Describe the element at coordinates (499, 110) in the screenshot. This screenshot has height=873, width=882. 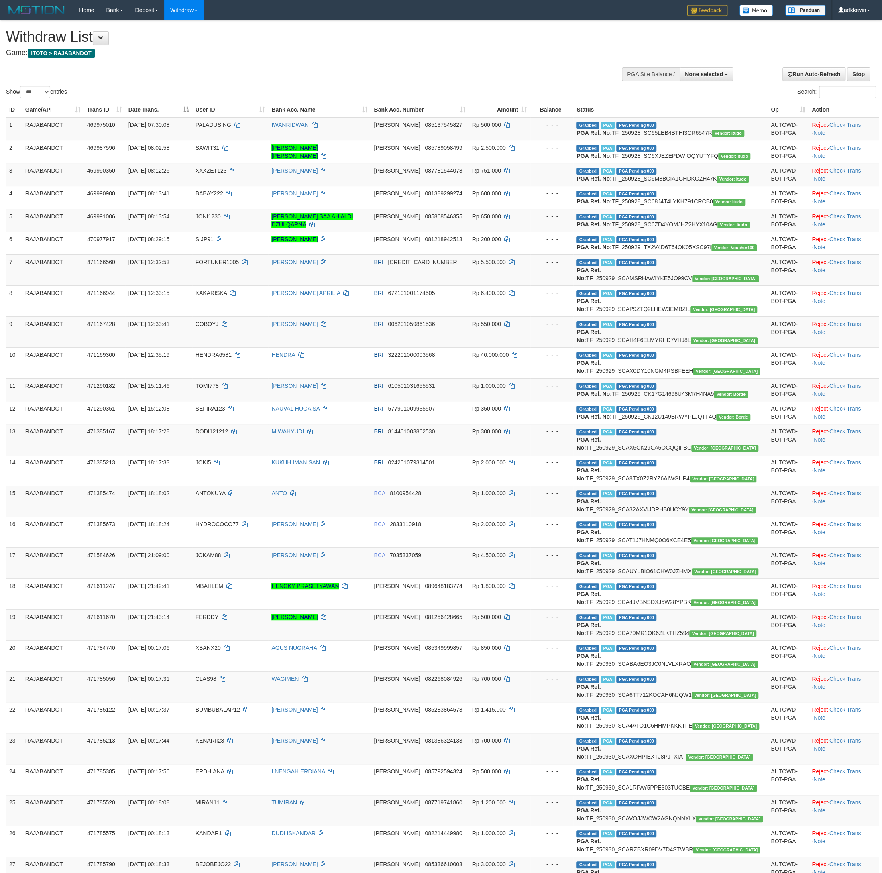
I see `th: Amount: activate to sort column ascending` at that location.